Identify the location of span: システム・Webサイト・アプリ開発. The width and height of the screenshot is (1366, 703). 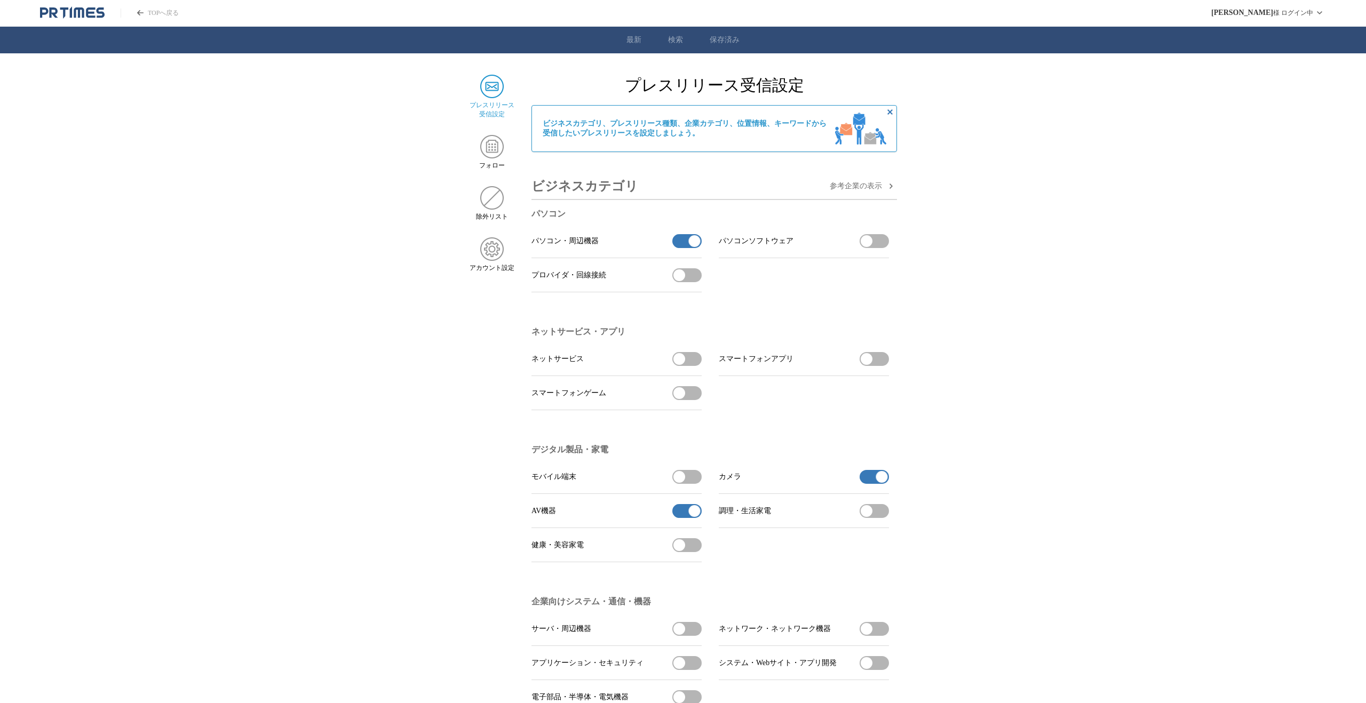
(777, 663).